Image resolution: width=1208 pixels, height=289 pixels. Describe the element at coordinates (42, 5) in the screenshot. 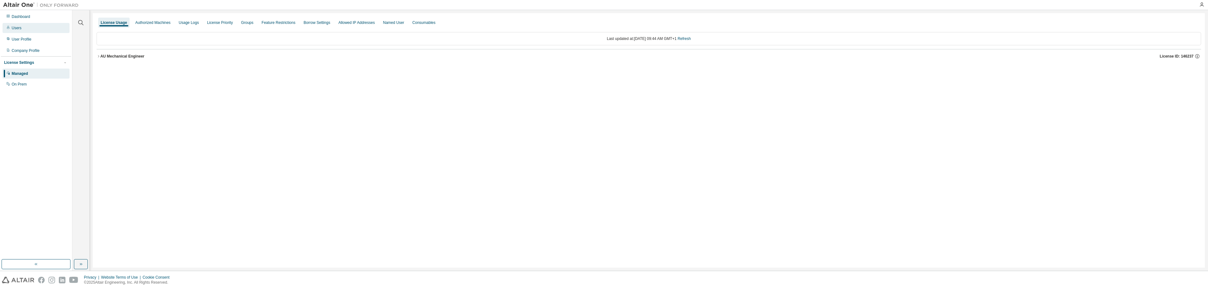

I see `img: Altair One` at that location.